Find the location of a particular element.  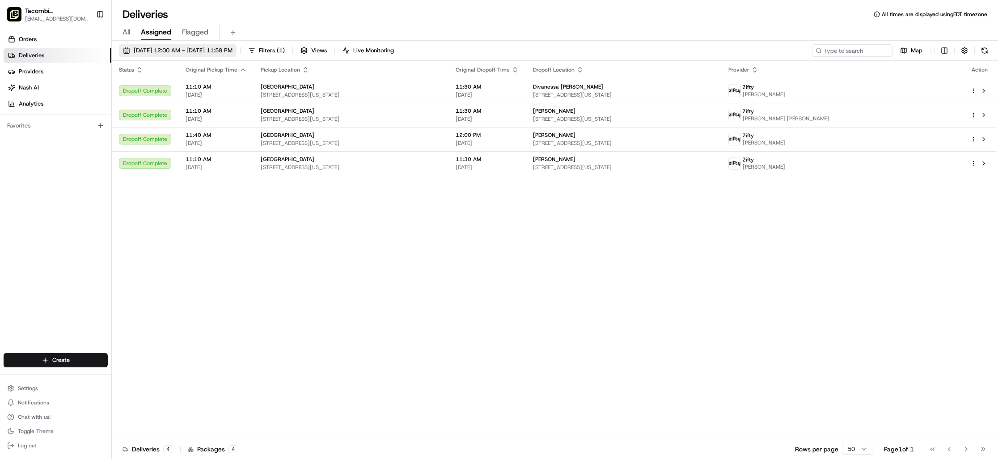

span: Flagged is located at coordinates (195, 32).